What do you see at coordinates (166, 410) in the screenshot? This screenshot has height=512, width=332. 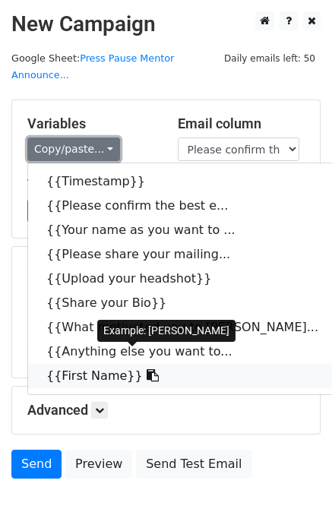 I see `h5: Advanced` at bounding box center [166, 410].